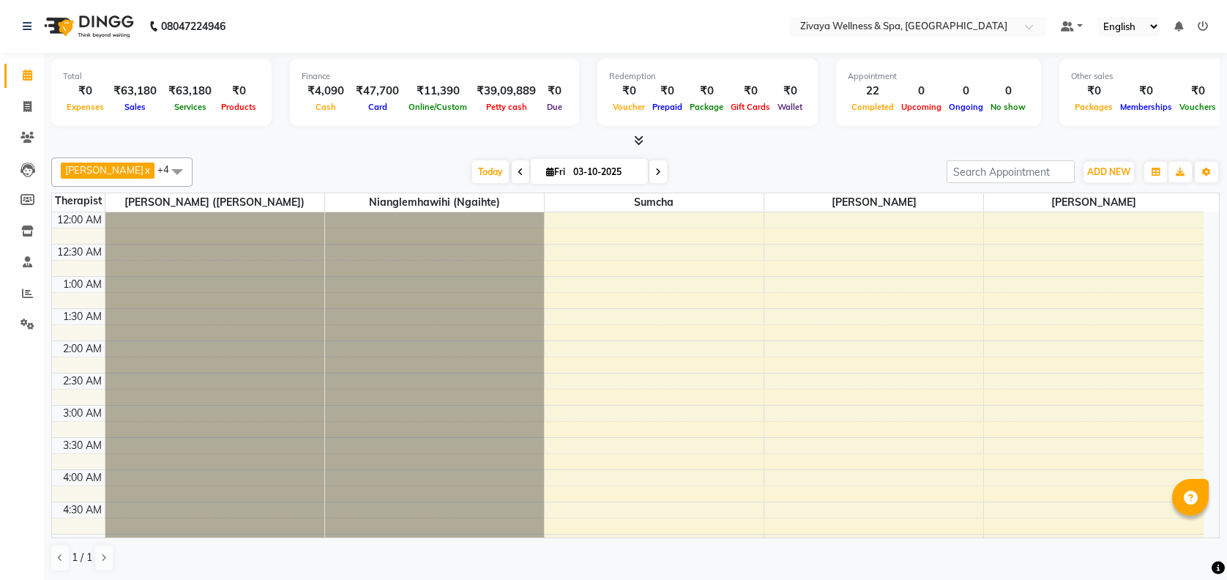 The width and height of the screenshot is (1227, 580). I want to click on span: Packages, so click(1093, 107).